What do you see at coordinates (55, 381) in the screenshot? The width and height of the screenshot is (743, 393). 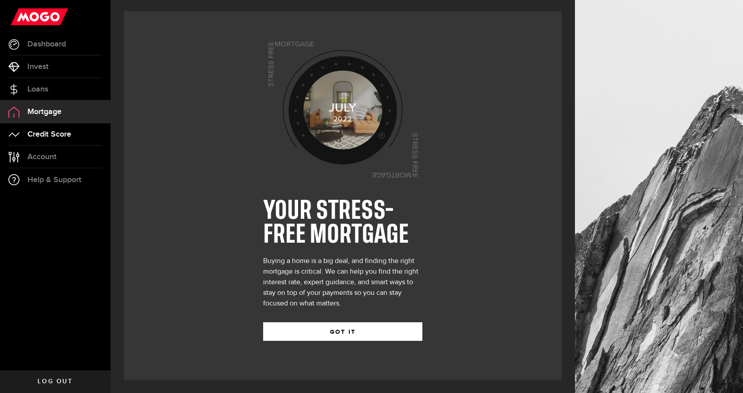 I see `span: Log out` at bounding box center [55, 381].